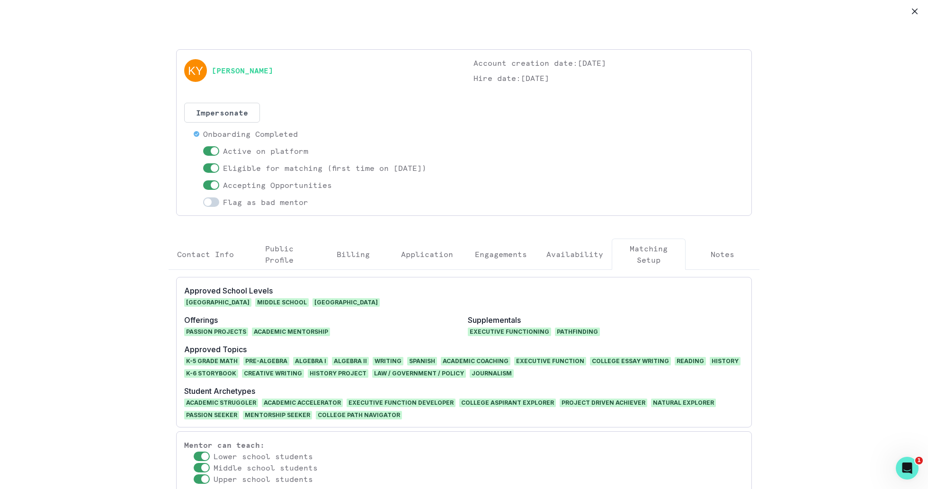 Image resolution: width=928 pixels, height=489 pixels. I want to click on span: Journalism, so click(491, 373).